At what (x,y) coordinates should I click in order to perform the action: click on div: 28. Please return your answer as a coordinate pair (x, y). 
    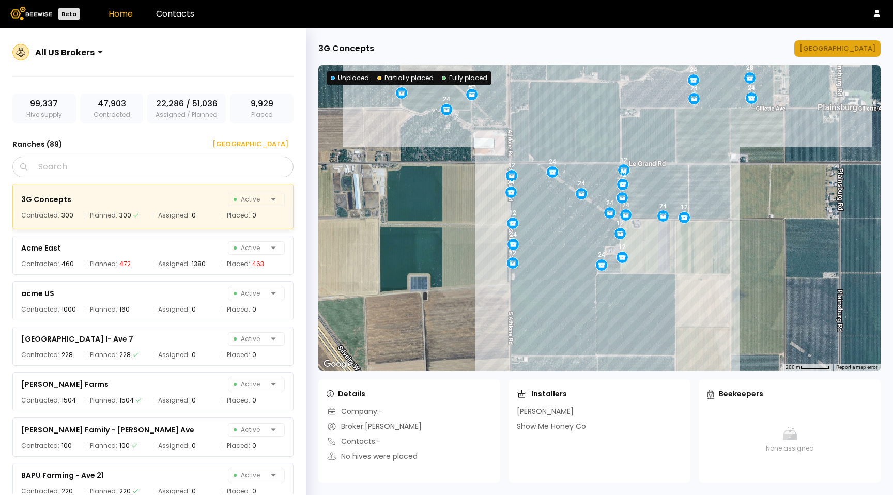
    Looking at the image, I should click on (750, 68).